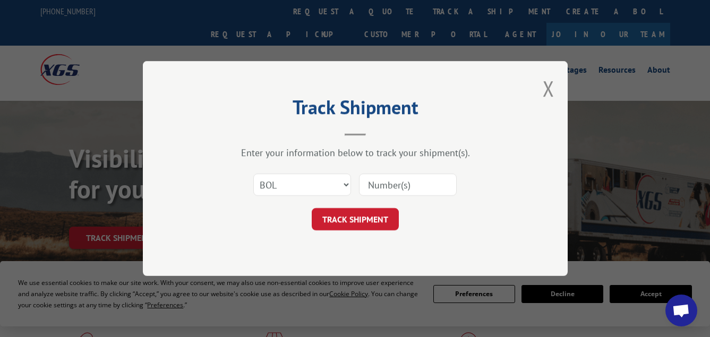 The height and width of the screenshot is (337, 710). I want to click on button: Close modal, so click(548, 88).